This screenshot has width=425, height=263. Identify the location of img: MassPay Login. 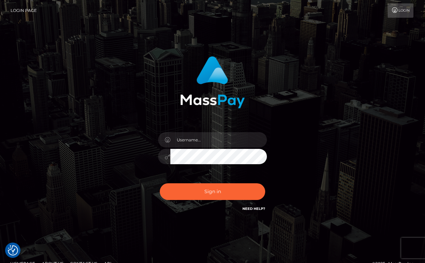
(213, 82).